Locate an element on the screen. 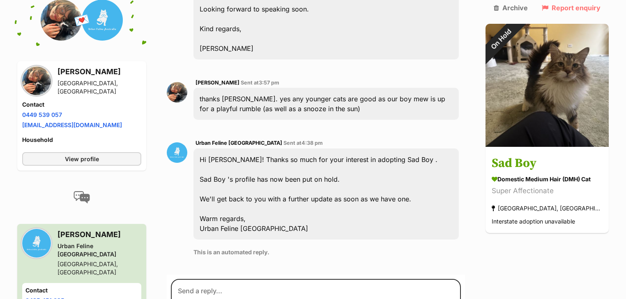 This screenshot has height=299, width=626. img: conversation-icon-4a6f8262b818ee0b60e3300018af0b2d0b884aa5de6e9bcb8d3d4eeb1a70a7c4.svg is located at coordinates (82, 197).